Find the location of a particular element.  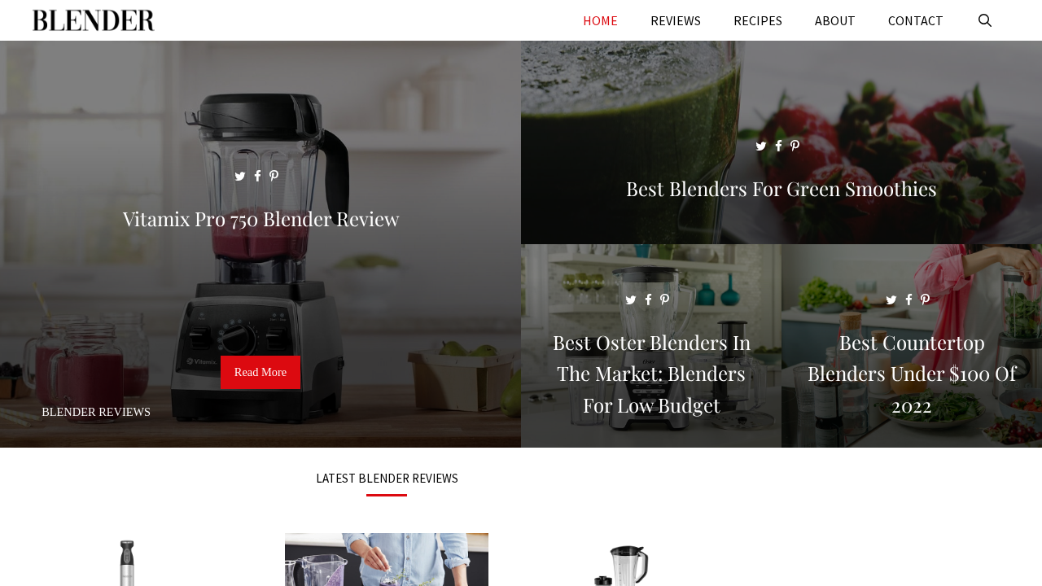

h3: LATEST BLENDER REVIEWS is located at coordinates (387, 478).